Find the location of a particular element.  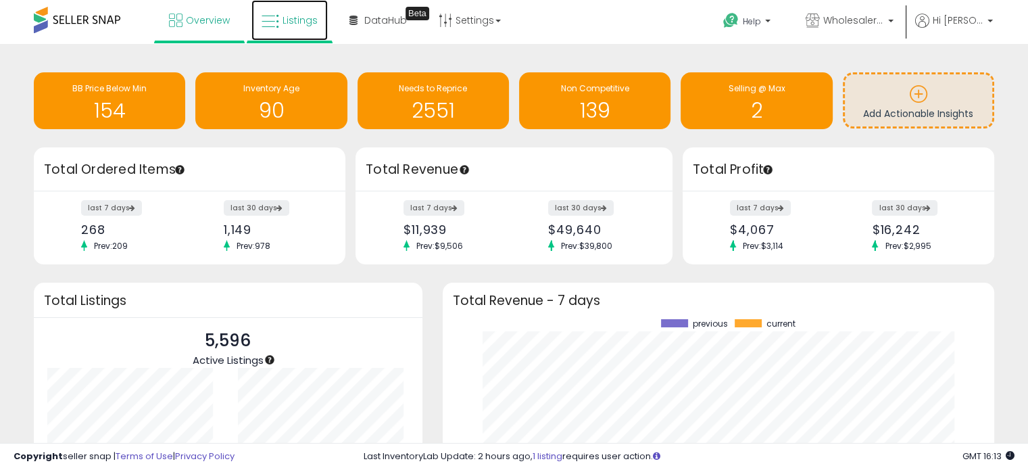

div: $16,242 is located at coordinates (920, 229).